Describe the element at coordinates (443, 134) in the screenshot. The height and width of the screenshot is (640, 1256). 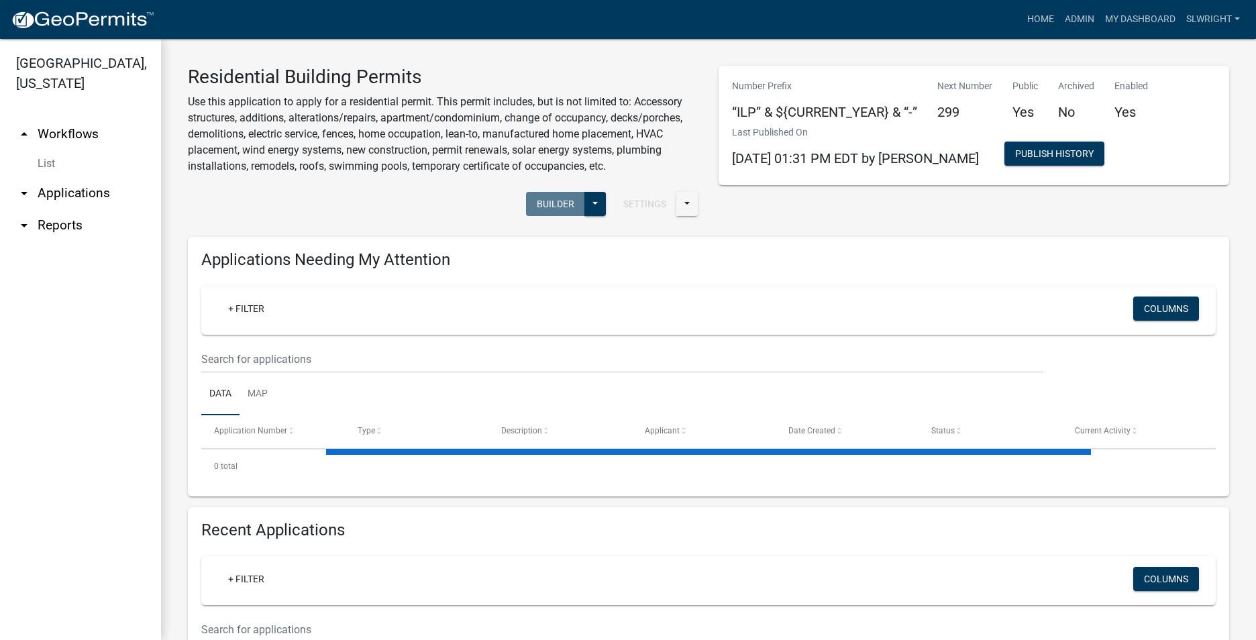
I see `p: Use this application to apply for a residential permit. This permit includes, but is not limited ...` at that location.